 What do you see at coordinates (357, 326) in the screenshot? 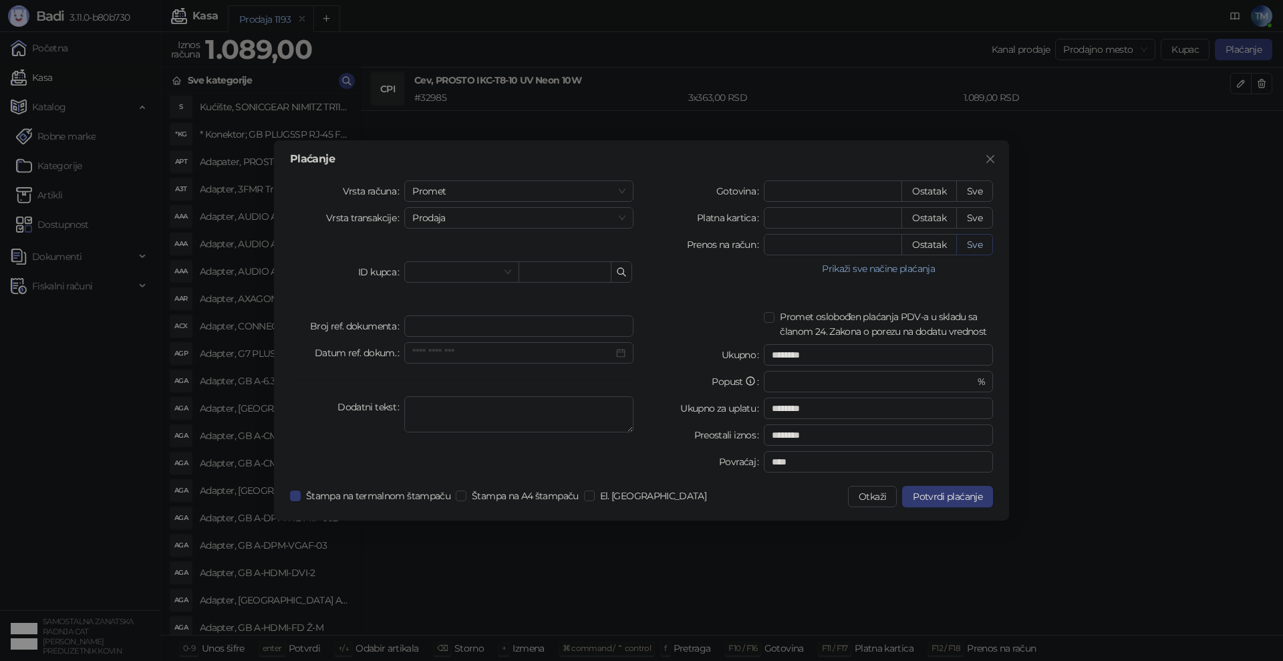
I see `label: Broj ref. dokumenta` at bounding box center [357, 326].